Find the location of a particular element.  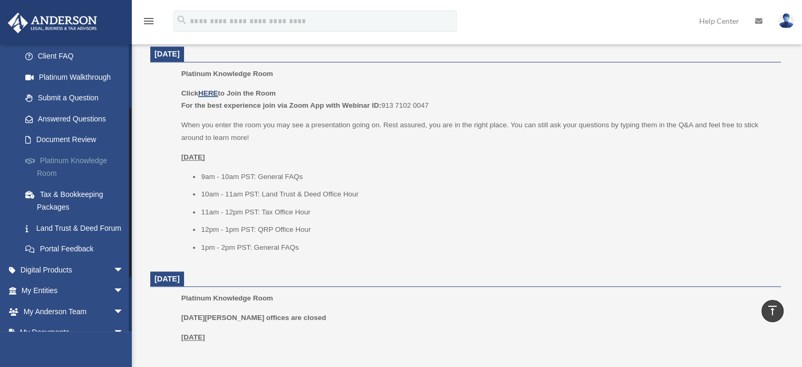

li: 12pm - 1pm PST: QRP Office Hour is located at coordinates (487, 230).